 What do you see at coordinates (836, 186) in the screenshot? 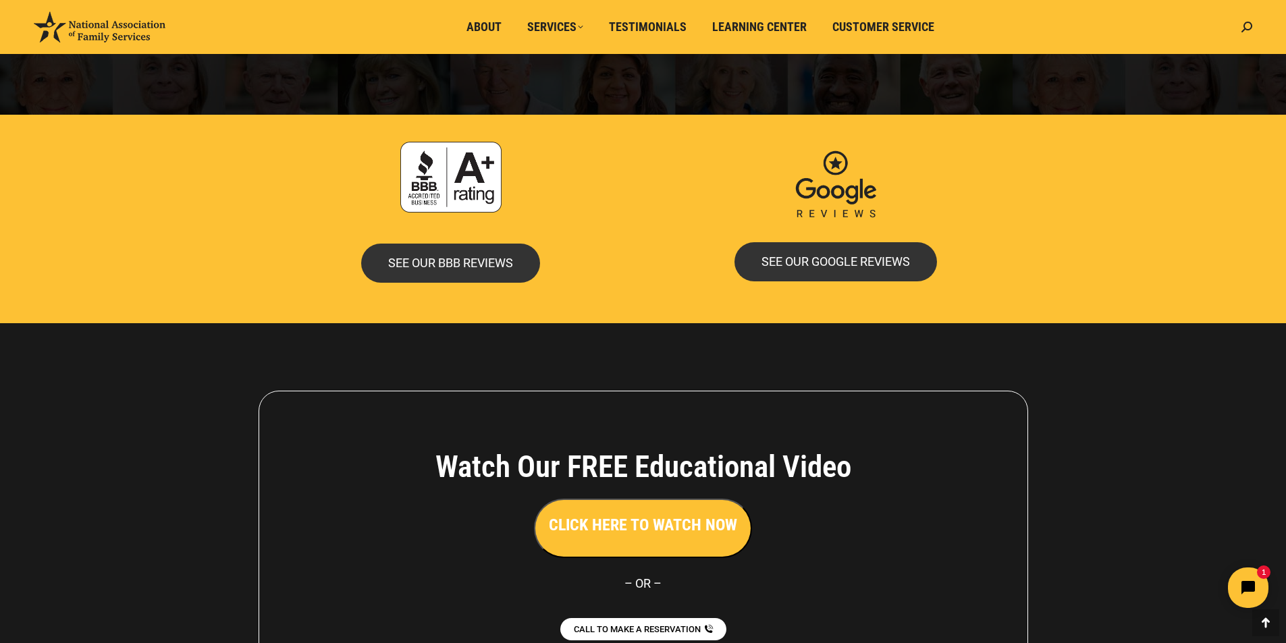
I see `img: Google Reviews` at bounding box center [836, 186].